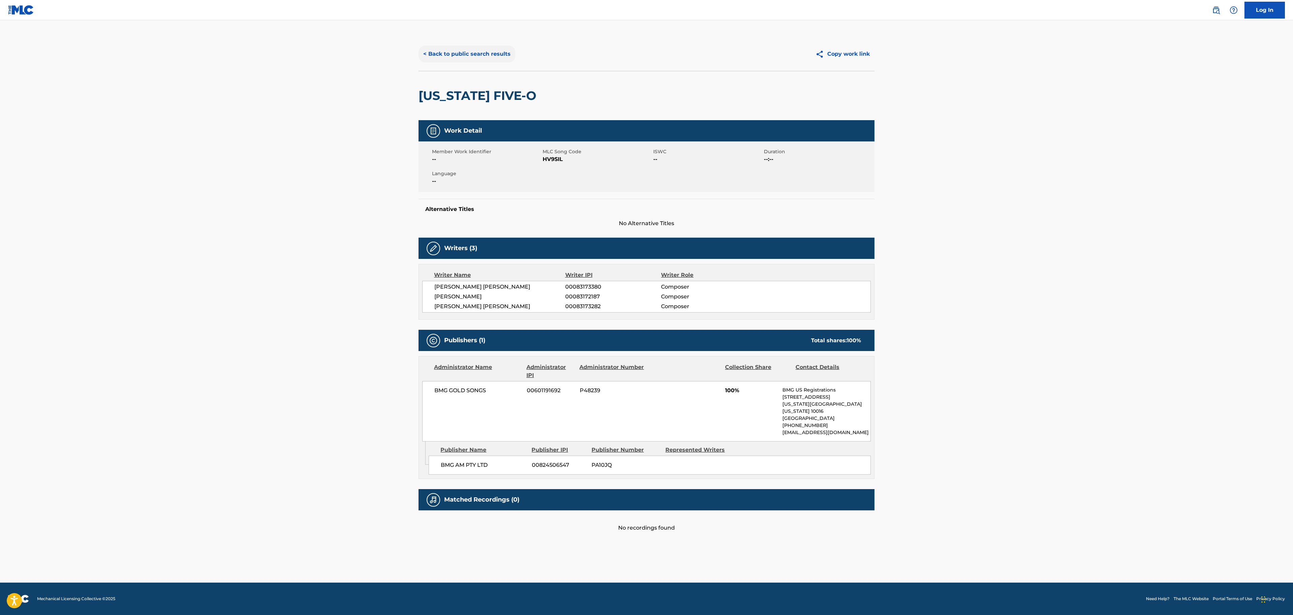 This screenshot has width=1293, height=615. Describe the element at coordinates (758, 371) in the screenshot. I see `div: Collection Share` at that location.